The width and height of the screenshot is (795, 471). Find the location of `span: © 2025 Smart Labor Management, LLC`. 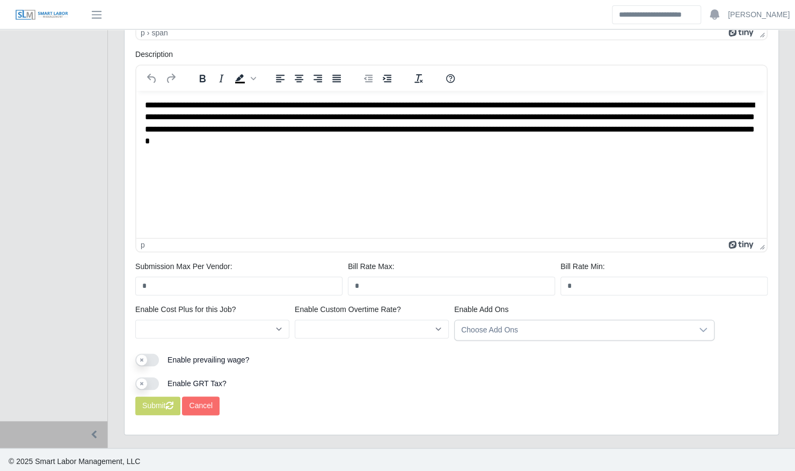

span: © 2025 Smart Labor Management, LLC is located at coordinates (74, 461).